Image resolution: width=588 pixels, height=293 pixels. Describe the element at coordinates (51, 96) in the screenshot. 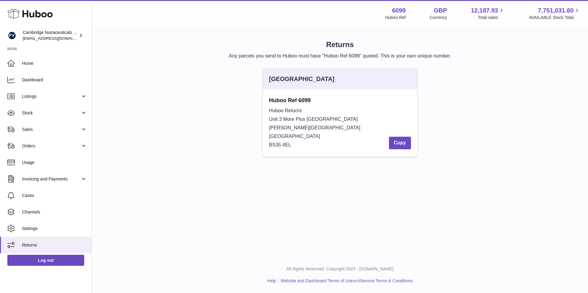

I see `span: Listings` at that location.